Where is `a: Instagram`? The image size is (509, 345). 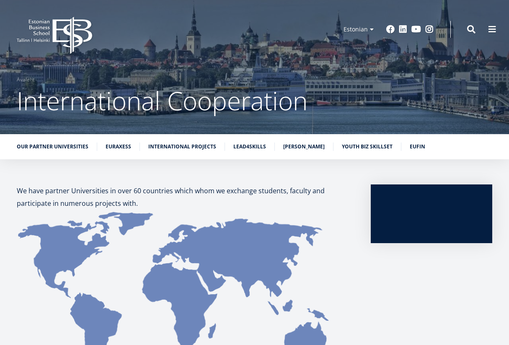 a: Instagram is located at coordinates (430, 29).